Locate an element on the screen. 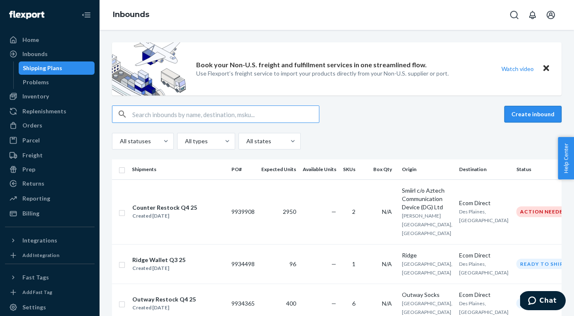 Image resolution: width=574 pixels, height=316 pixels. div: Settings is located at coordinates (34, 307).